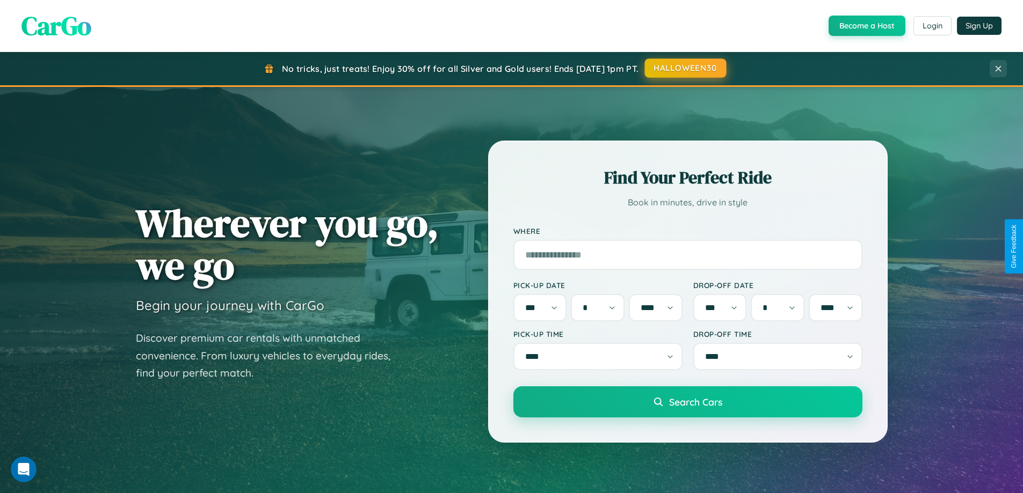 The width and height of the screenshot is (1023, 493). What do you see at coordinates (598, 285) in the screenshot?
I see `label: Pick-up Date` at bounding box center [598, 285].